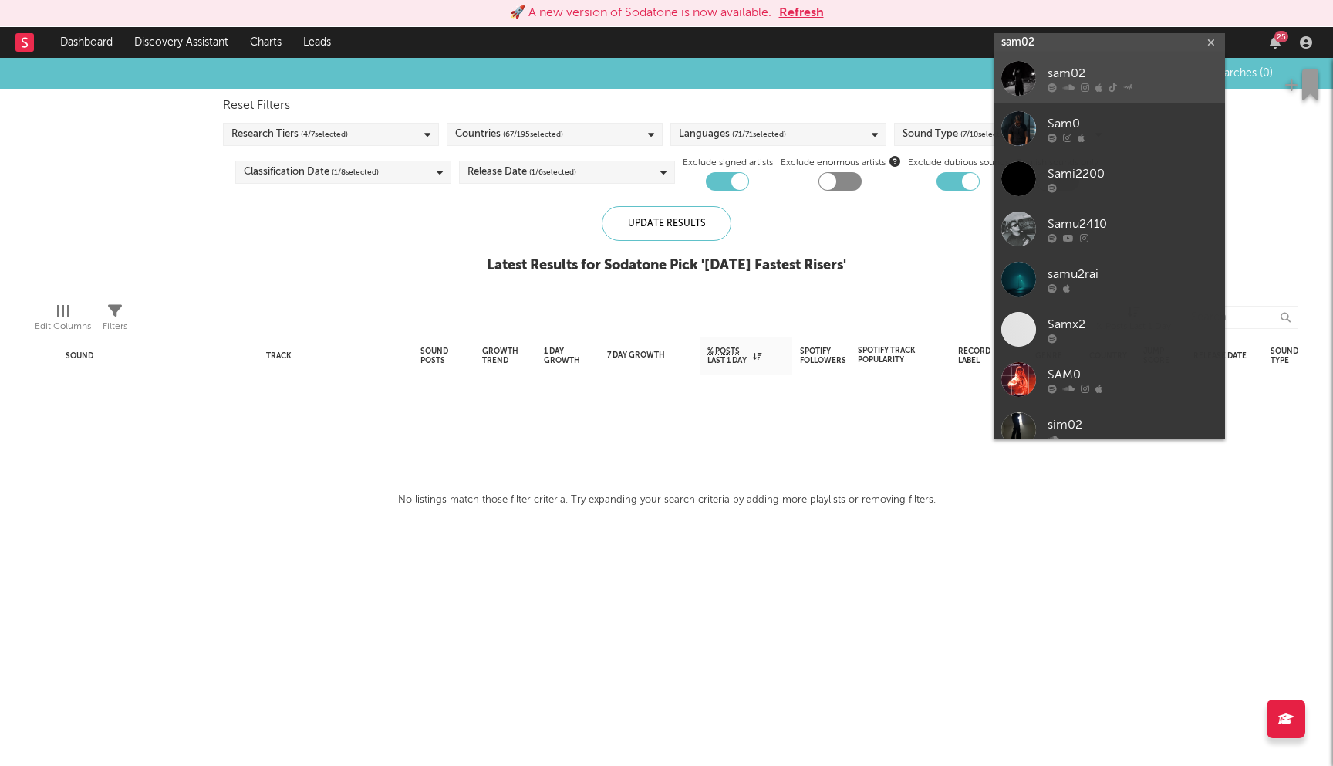 The image size is (1333, 766). I want to click on label: Exclude dubious sounds, so click(958, 163).